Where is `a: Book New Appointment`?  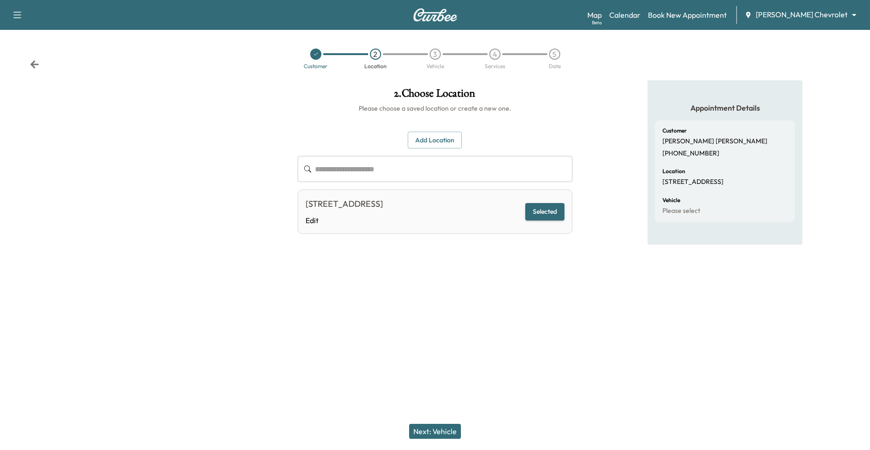 a: Book New Appointment is located at coordinates (687, 15).